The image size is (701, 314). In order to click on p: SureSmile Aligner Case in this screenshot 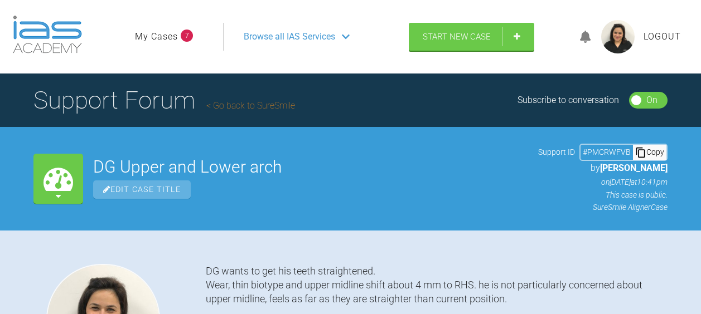, I will do `click(603, 207)`.